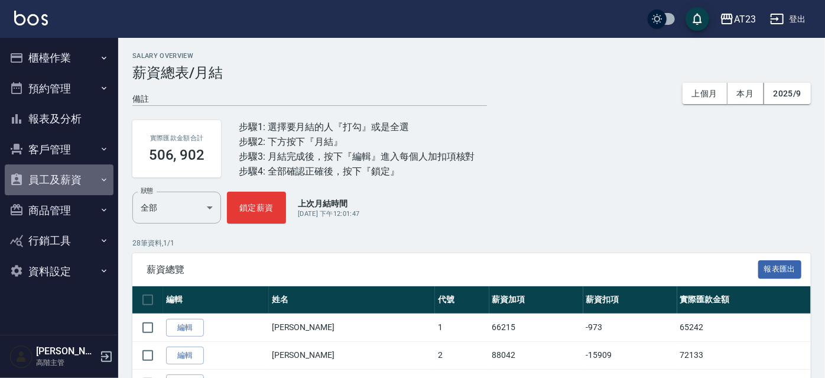  I want to click on button: 資料設定, so click(59, 271).